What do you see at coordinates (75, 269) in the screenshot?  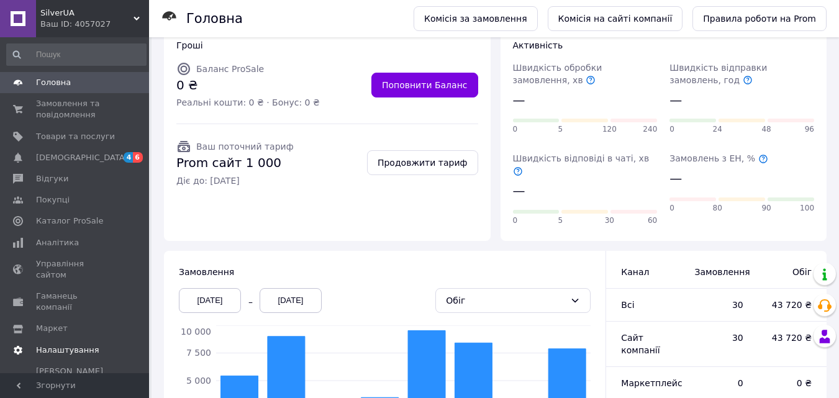 I see `span: Управління сайтом` at bounding box center [75, 269].